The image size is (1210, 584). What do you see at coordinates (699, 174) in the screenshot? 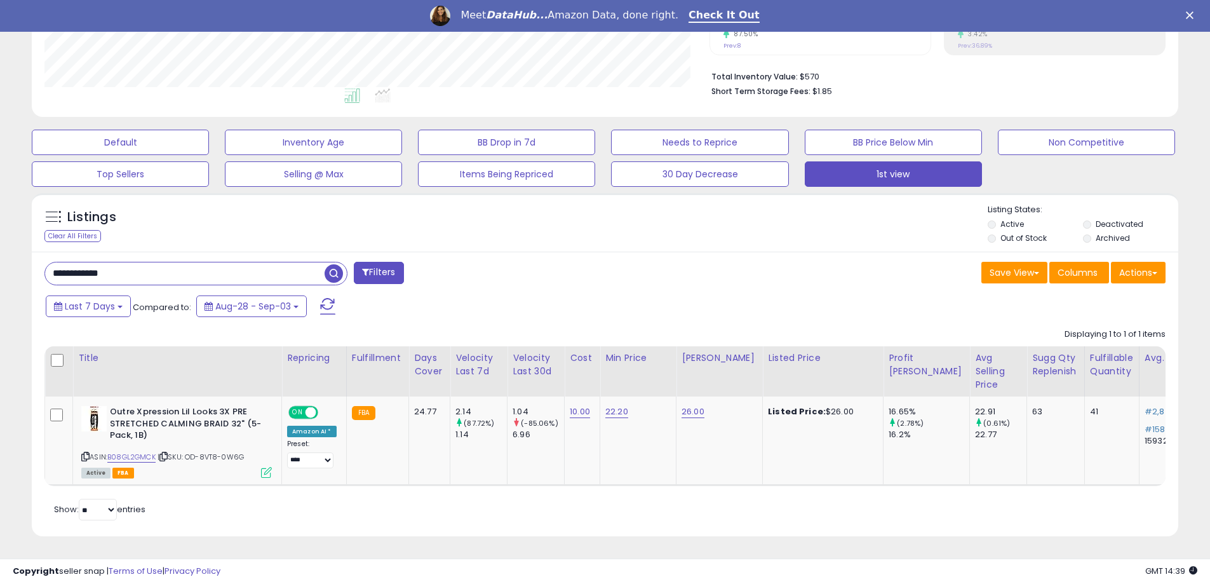
I see `button: 30 Day Decrease` at bounding box center [699, 174].